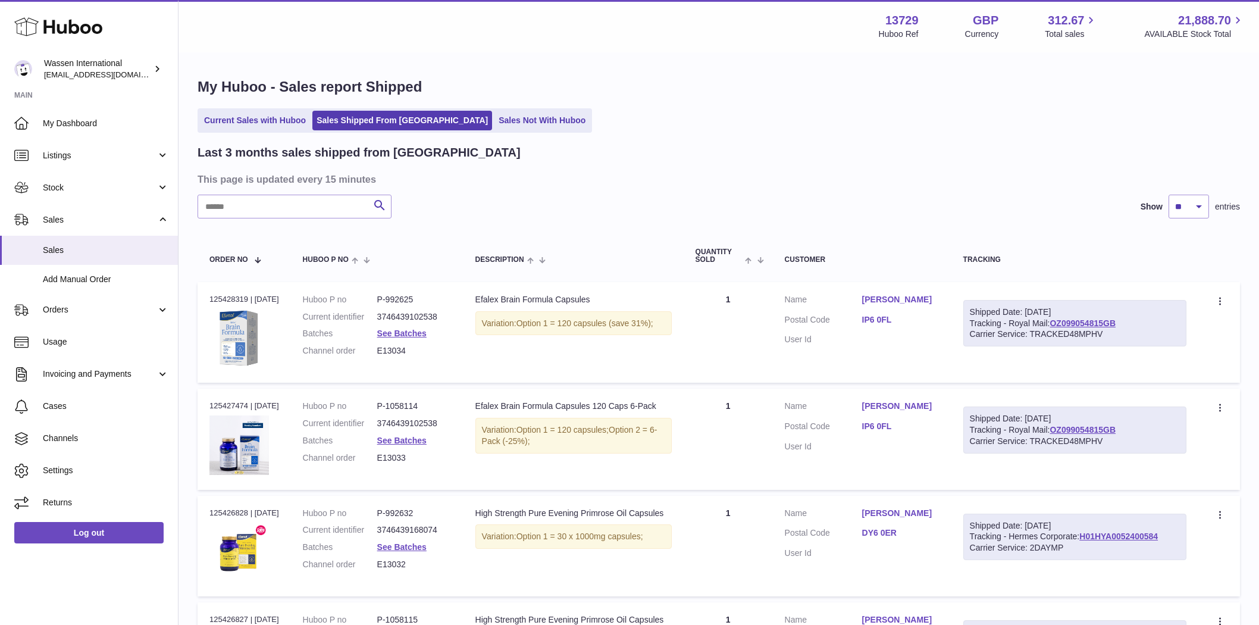 Image resolution: width=1259 pixels, height=625 pixels. I want to click on dd: 3746439168074, so click(414, 530).